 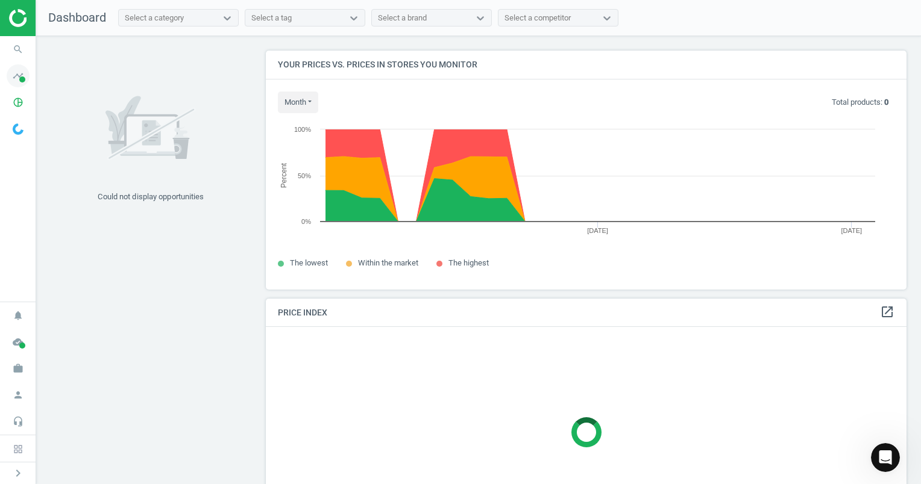 I want to click on i: open_in_new, so click(x=887, y=312).